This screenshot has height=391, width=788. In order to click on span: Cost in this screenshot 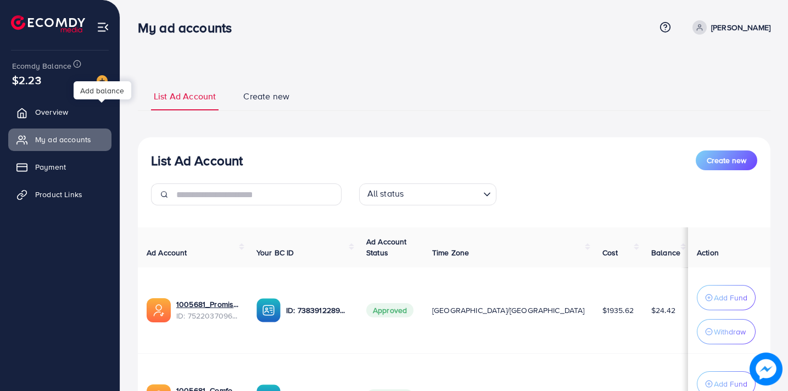, I will do `click(610, 253)`.